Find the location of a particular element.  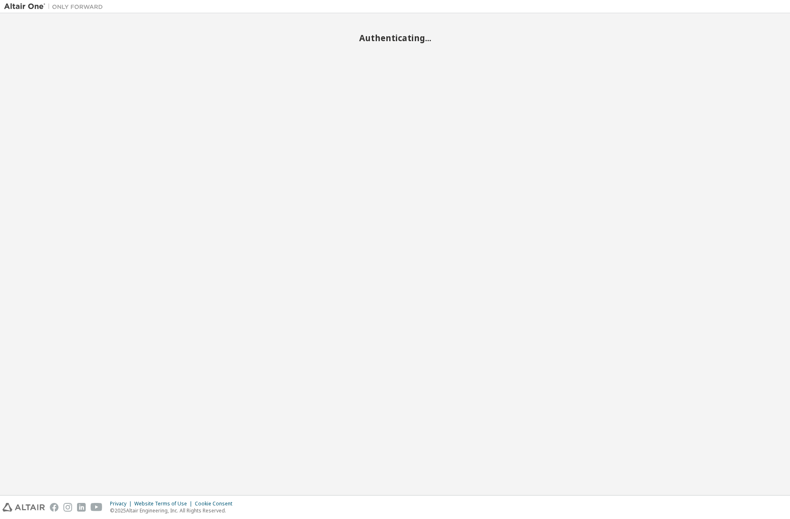

img: linkedin.svg is located at coordinates (81, 507).